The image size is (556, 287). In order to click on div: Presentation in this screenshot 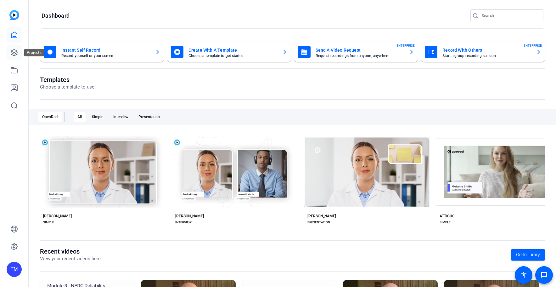, I will do `click(149, 117)`.